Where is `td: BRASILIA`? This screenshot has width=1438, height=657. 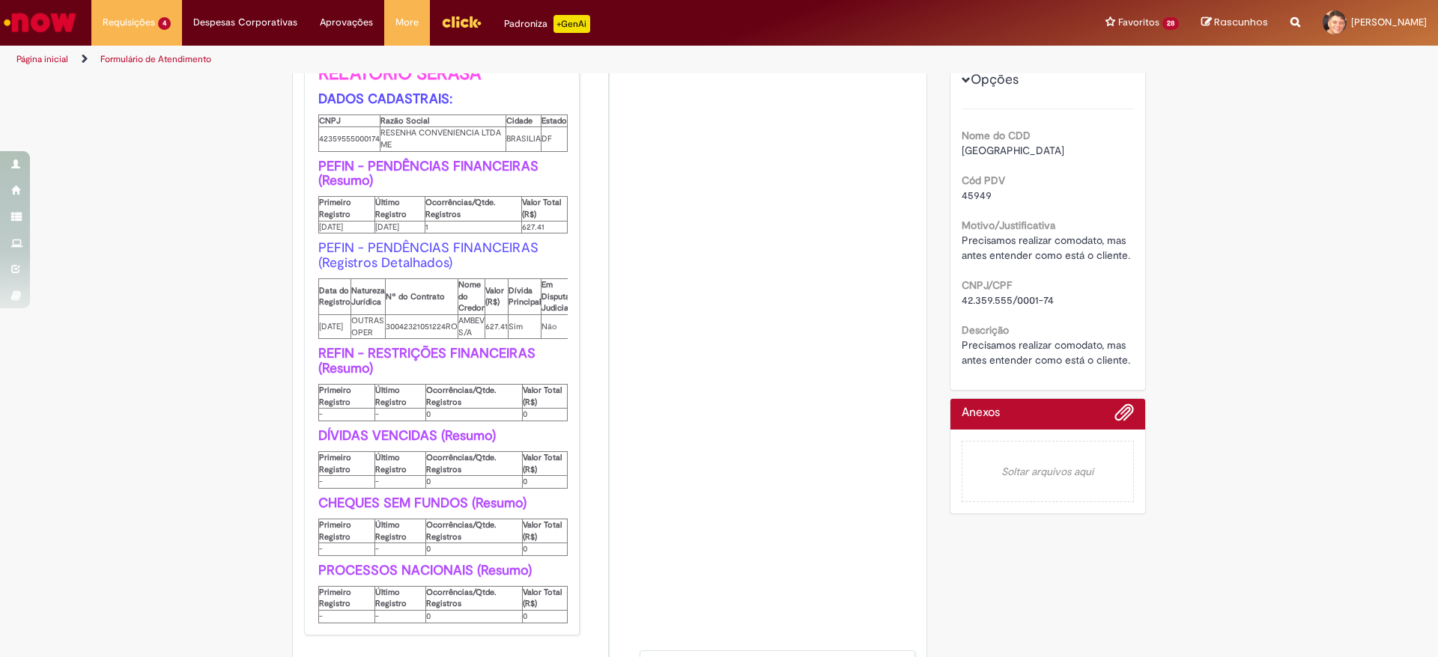 td: BRASILIA is located at coordinates (523, 139).